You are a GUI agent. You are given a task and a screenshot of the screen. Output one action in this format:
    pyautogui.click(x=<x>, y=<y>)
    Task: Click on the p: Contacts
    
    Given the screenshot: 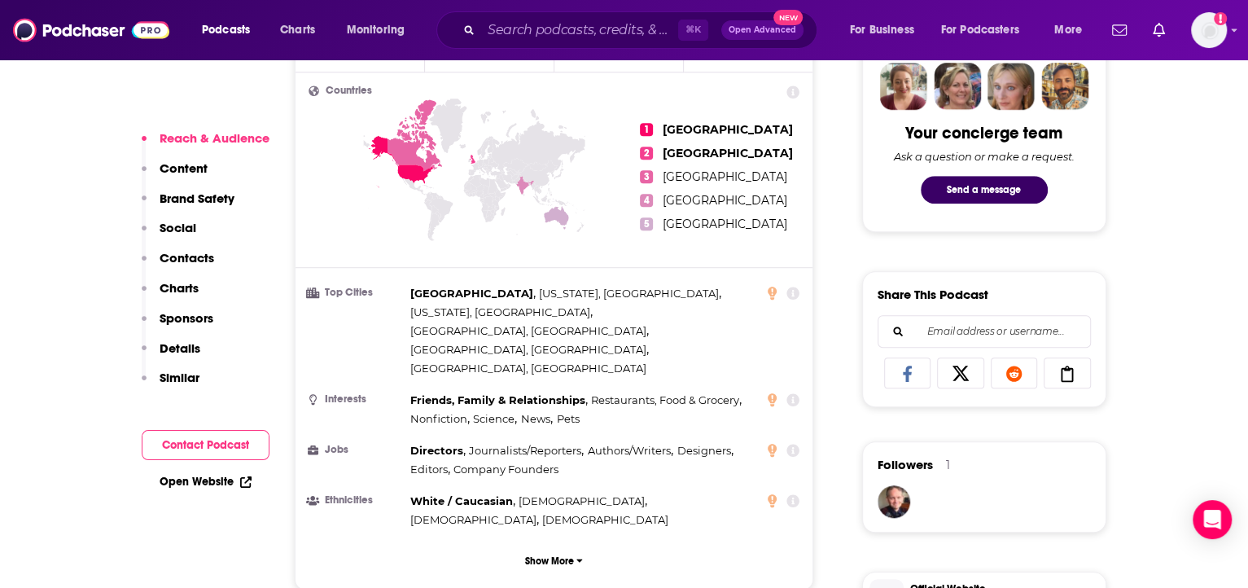 What is the action you would take?
    pyautogui.click(x=186, y=257)
    